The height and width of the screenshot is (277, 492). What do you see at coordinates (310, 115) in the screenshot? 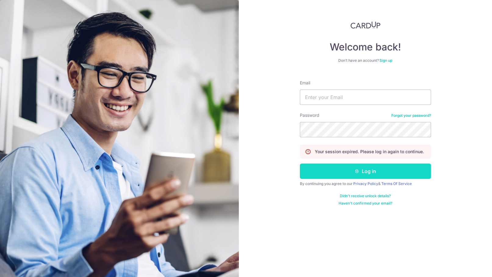
I see `label: Password` at bounding box center [310, 115].